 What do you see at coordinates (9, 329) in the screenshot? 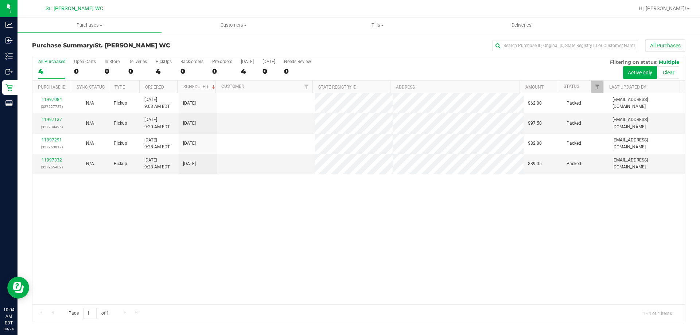
I see `p: 09/24` at bounding box center [9, 329].